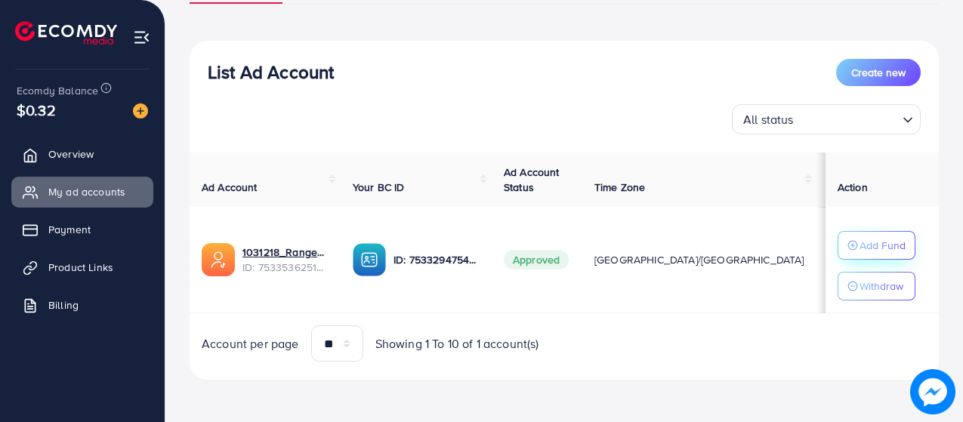 The height and width of the screenshot is (422, 963). I want to click on span: Ecomdy Balance, so click(57, 91).